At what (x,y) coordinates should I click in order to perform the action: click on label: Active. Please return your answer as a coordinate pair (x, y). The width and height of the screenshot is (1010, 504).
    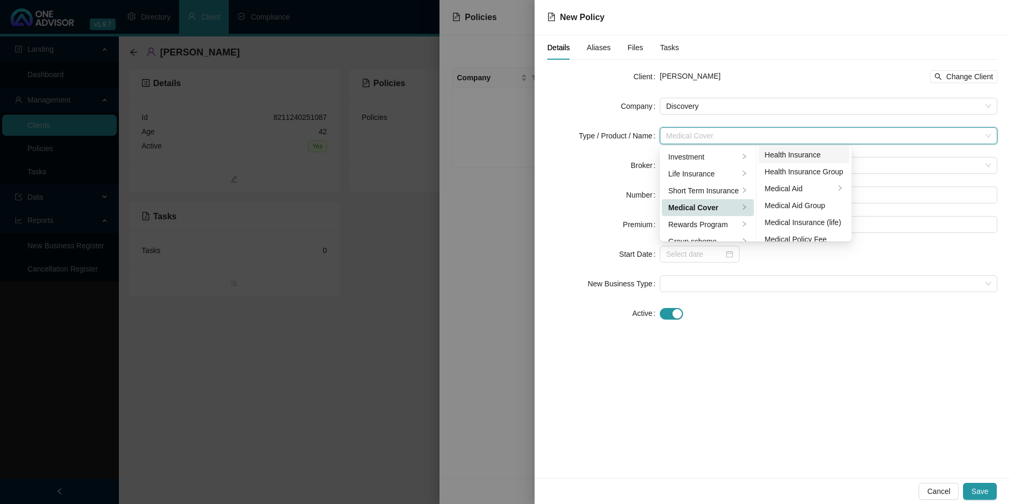
    Looking at the image, I should click on (646, 313).